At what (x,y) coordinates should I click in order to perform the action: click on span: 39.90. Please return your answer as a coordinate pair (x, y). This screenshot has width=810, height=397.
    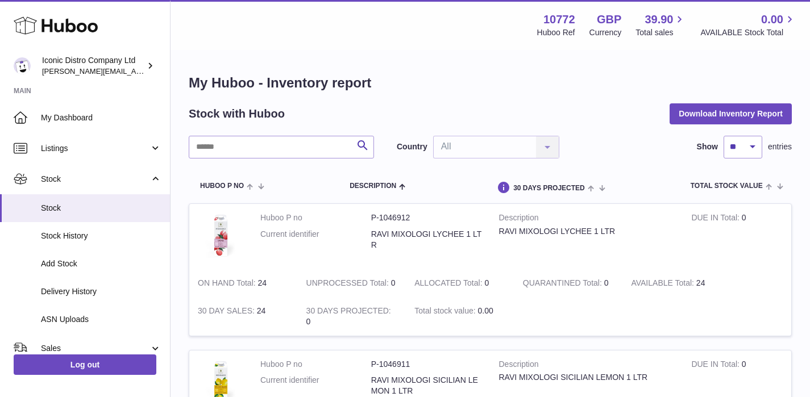
    Looking at the image, I should click on (659, 19).